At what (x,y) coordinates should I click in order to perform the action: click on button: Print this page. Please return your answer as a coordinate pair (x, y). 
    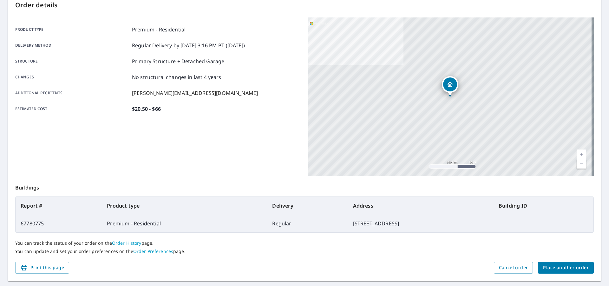
    Looking at the image, I should click on (42, 267).